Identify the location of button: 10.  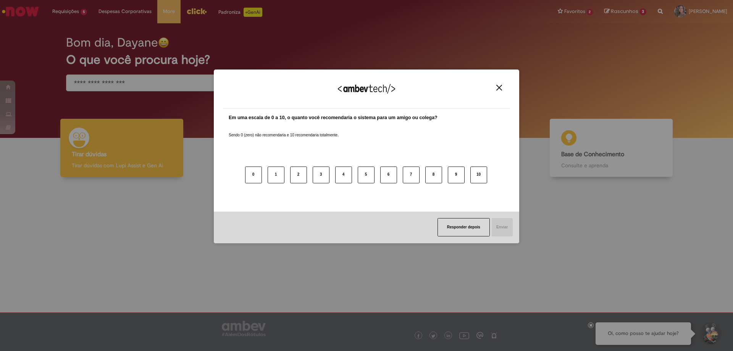
(479, 175).